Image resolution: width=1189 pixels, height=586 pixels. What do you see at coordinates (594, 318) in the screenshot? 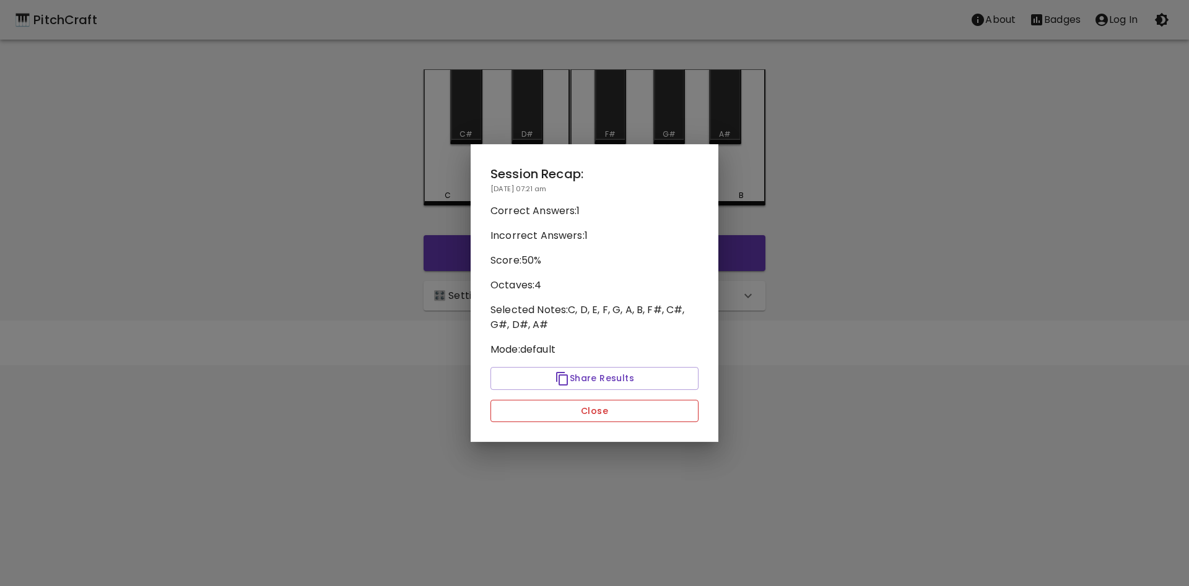
I see `p: Selected Notes: C, D, E, F, G, A, B, F#, C#, G#, D#, A#` at bounding box center [594, 318].